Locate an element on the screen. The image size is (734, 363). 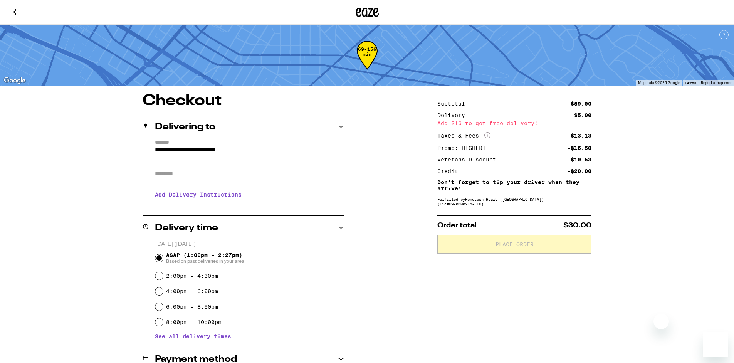
div: Add $16 to get free delivery! is located at coordinates (515, 123).